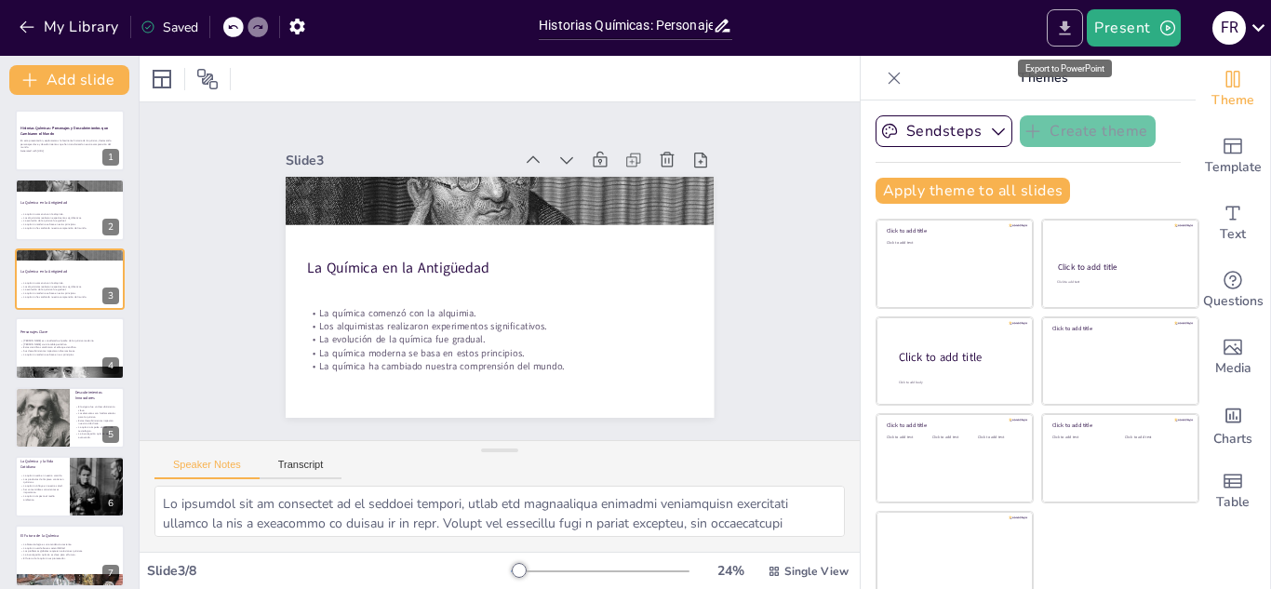  I want to click on button: Add slide, so click(69, 80).